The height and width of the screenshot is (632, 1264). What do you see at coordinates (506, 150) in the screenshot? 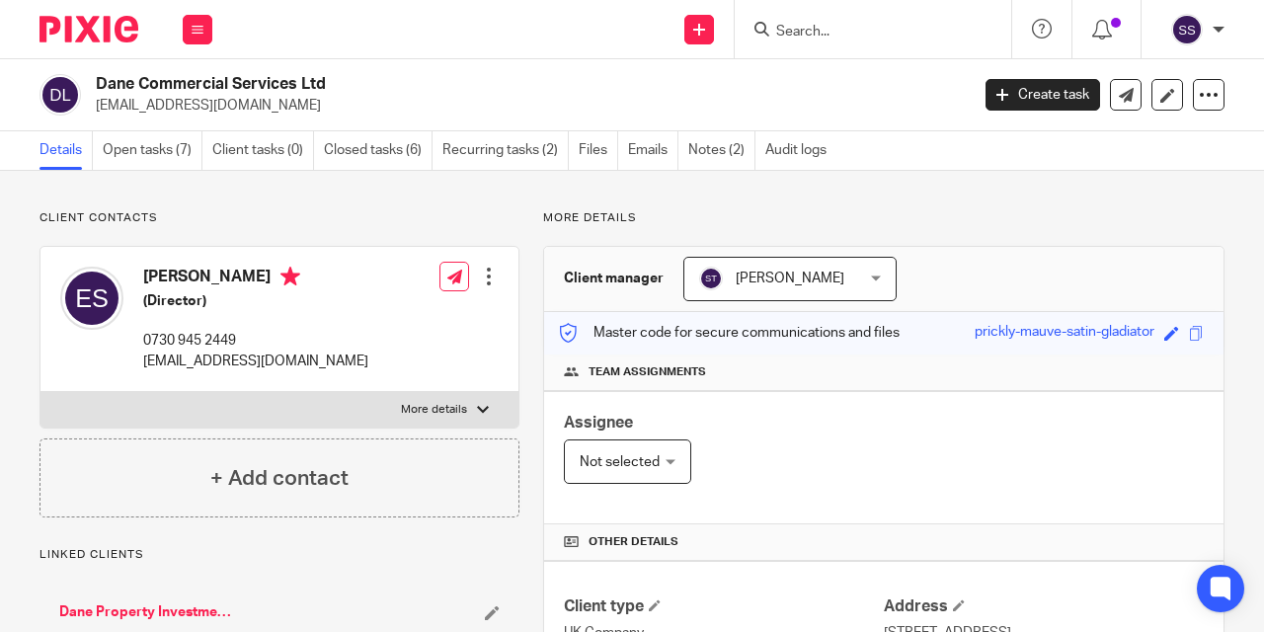
I see `a: Recurring tasks (2)` at bounding box center [506, 150].